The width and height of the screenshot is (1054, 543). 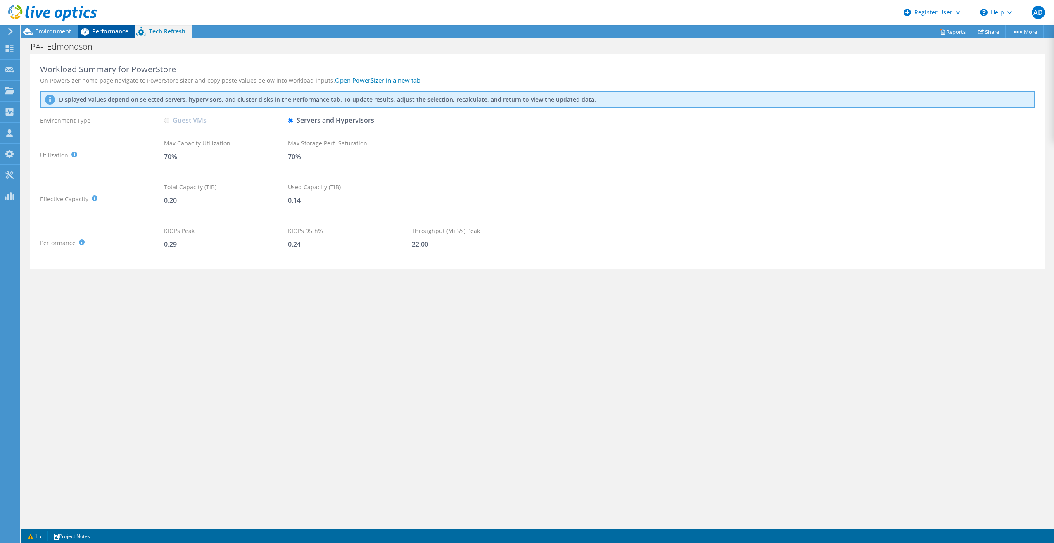 What do you see at coordinates (953, 31) in the screenshot?
I see `a: Reports` at bounding box center [953, 31].